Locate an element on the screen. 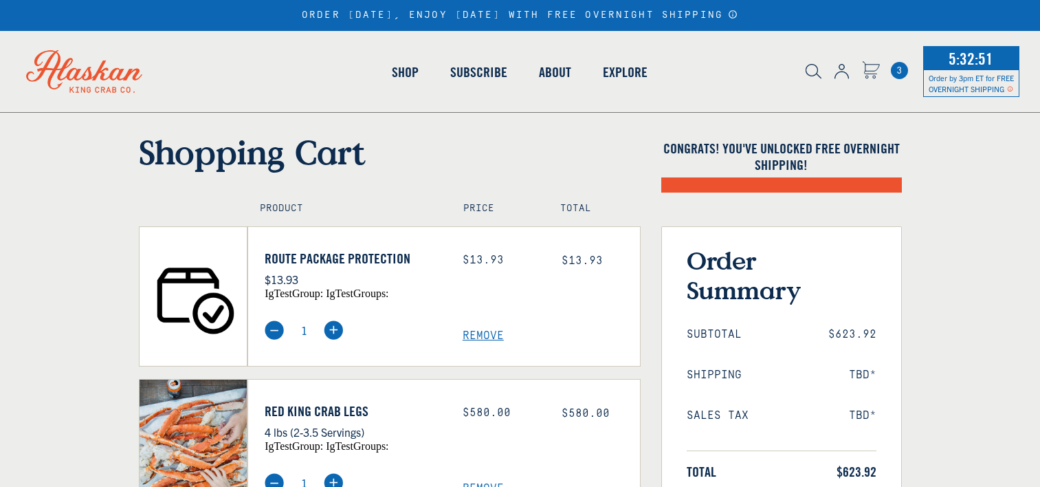  img: account is located at coordinates (842, 72).